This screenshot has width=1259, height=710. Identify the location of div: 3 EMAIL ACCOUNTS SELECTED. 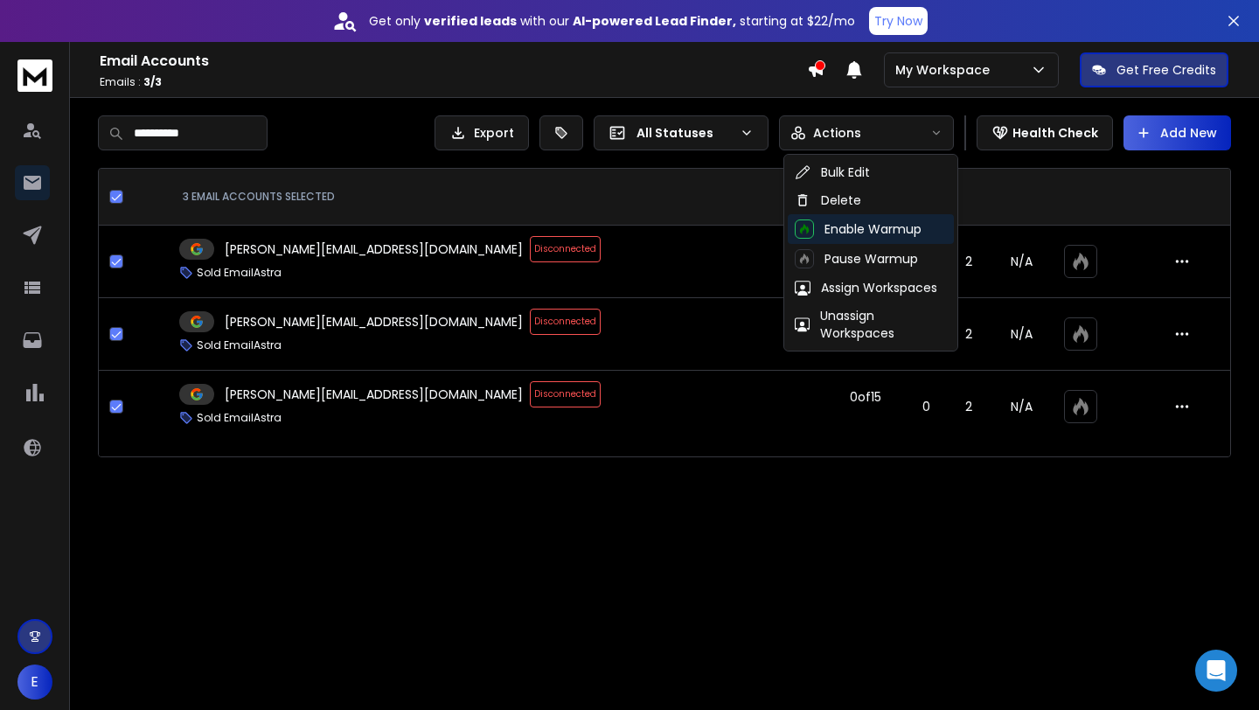
(497, 197).